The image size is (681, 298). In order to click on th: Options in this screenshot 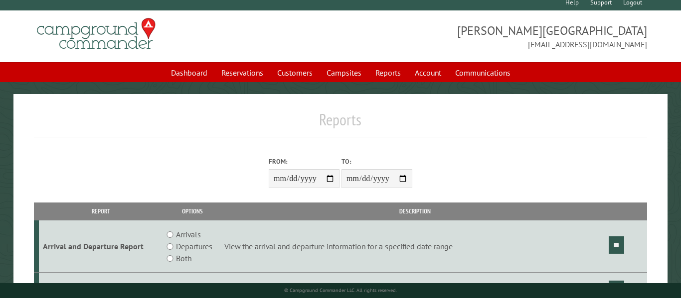, I will do `click(192, 211)`.